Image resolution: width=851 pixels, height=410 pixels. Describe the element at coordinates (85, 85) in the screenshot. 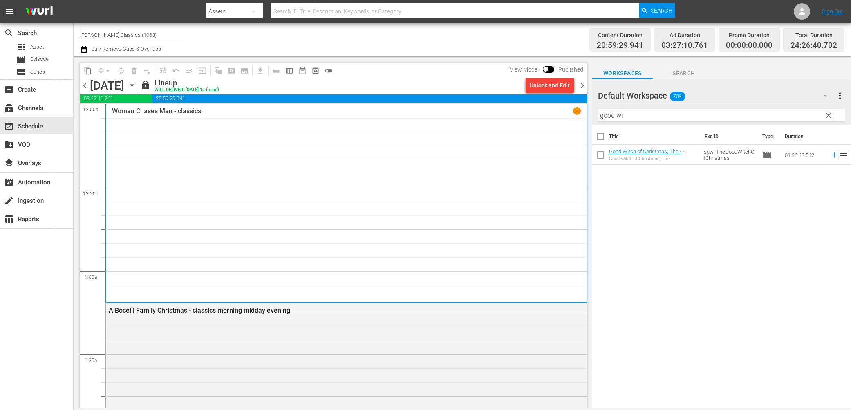

I see `span: chevron_left` at that location.